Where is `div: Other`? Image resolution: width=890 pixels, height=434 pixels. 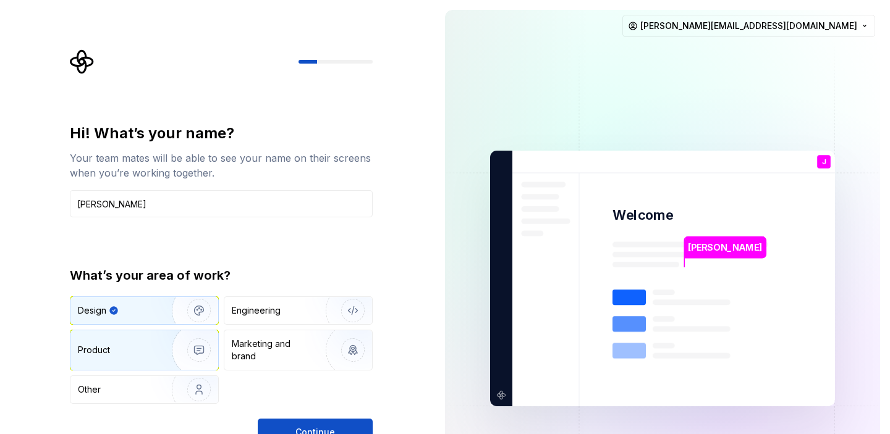
div: Other is located at coordinates (89, 390).